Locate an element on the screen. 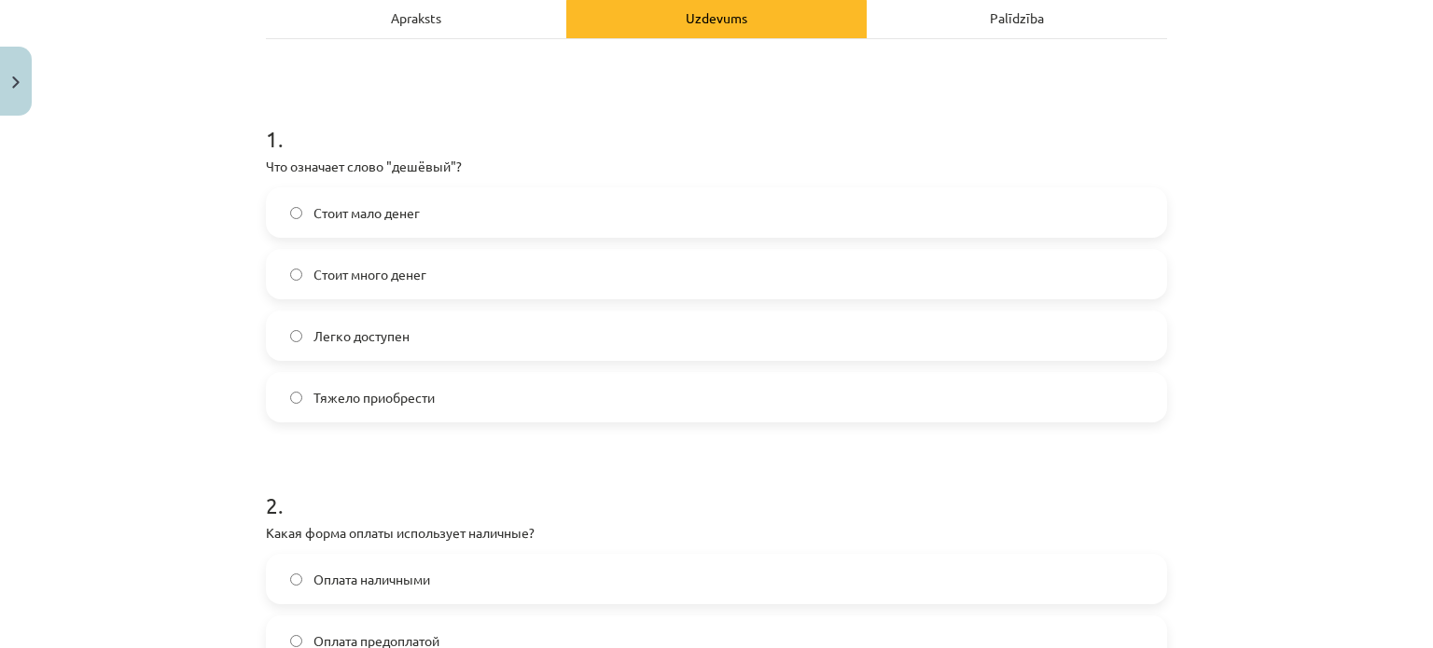 This screenshot has width=1433, height=648. span: Стоит мало денег is located at coordinates (367, 213).